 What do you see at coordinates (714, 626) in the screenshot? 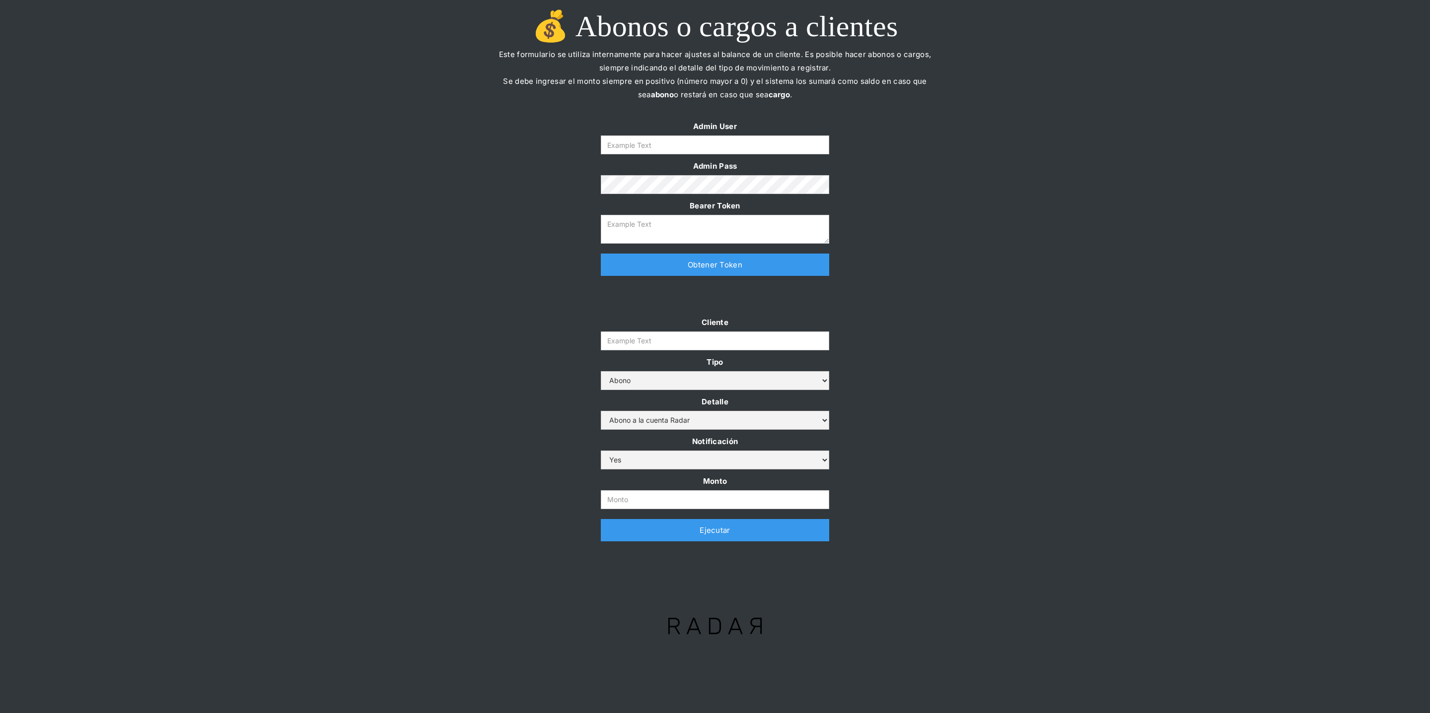
I see `img: Logo Radar` at bounding box center [714, 626].